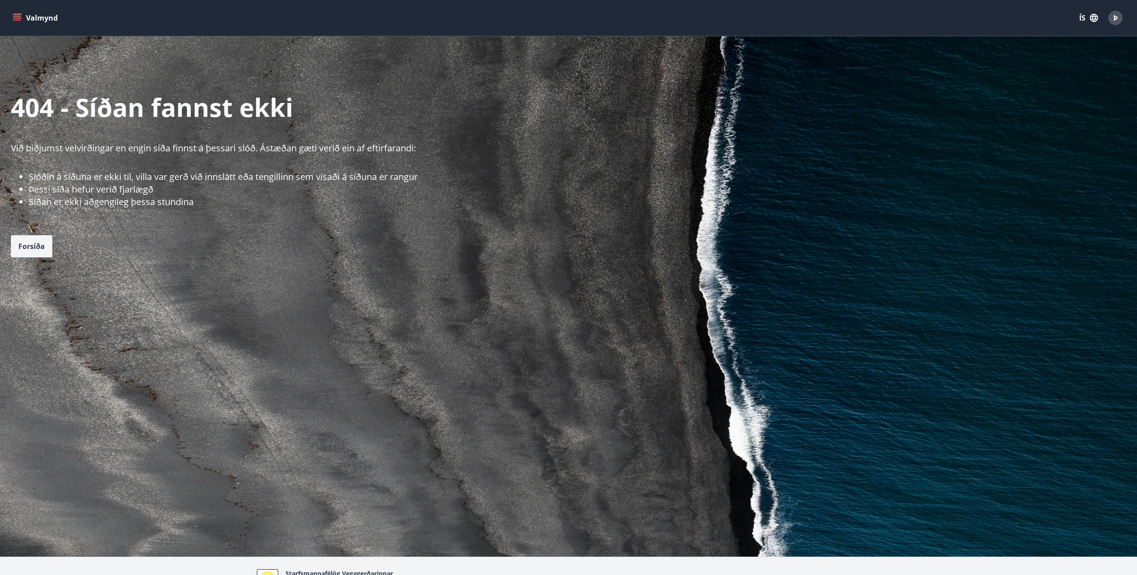 This screenshot has height=575, width=1137. Describe the element at coordinates (36, 18) in the screenshot. I see `button: menu` at that location.